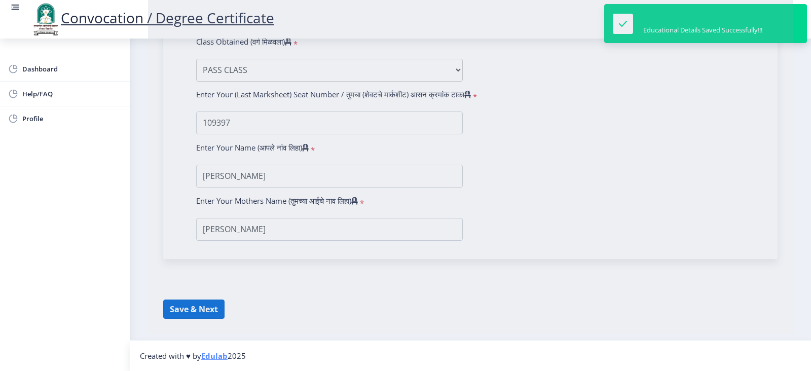 This screenshot has width=811, height=371. What do you see at coordinates (72, 69) in the screenshot?
I see `span: Dashboard` at bounding box center [72, 69].